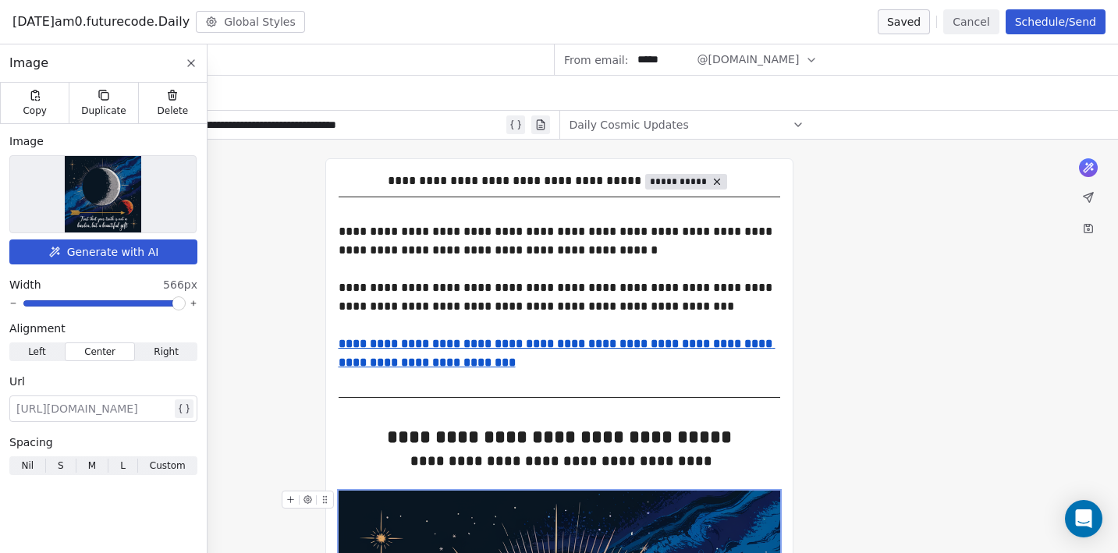 This screenshot has width=1118, height=553. What do you see at coordinates (103, 111) in the screenshot?
I see `span: Duplicate` at bounding box center [103, 111].